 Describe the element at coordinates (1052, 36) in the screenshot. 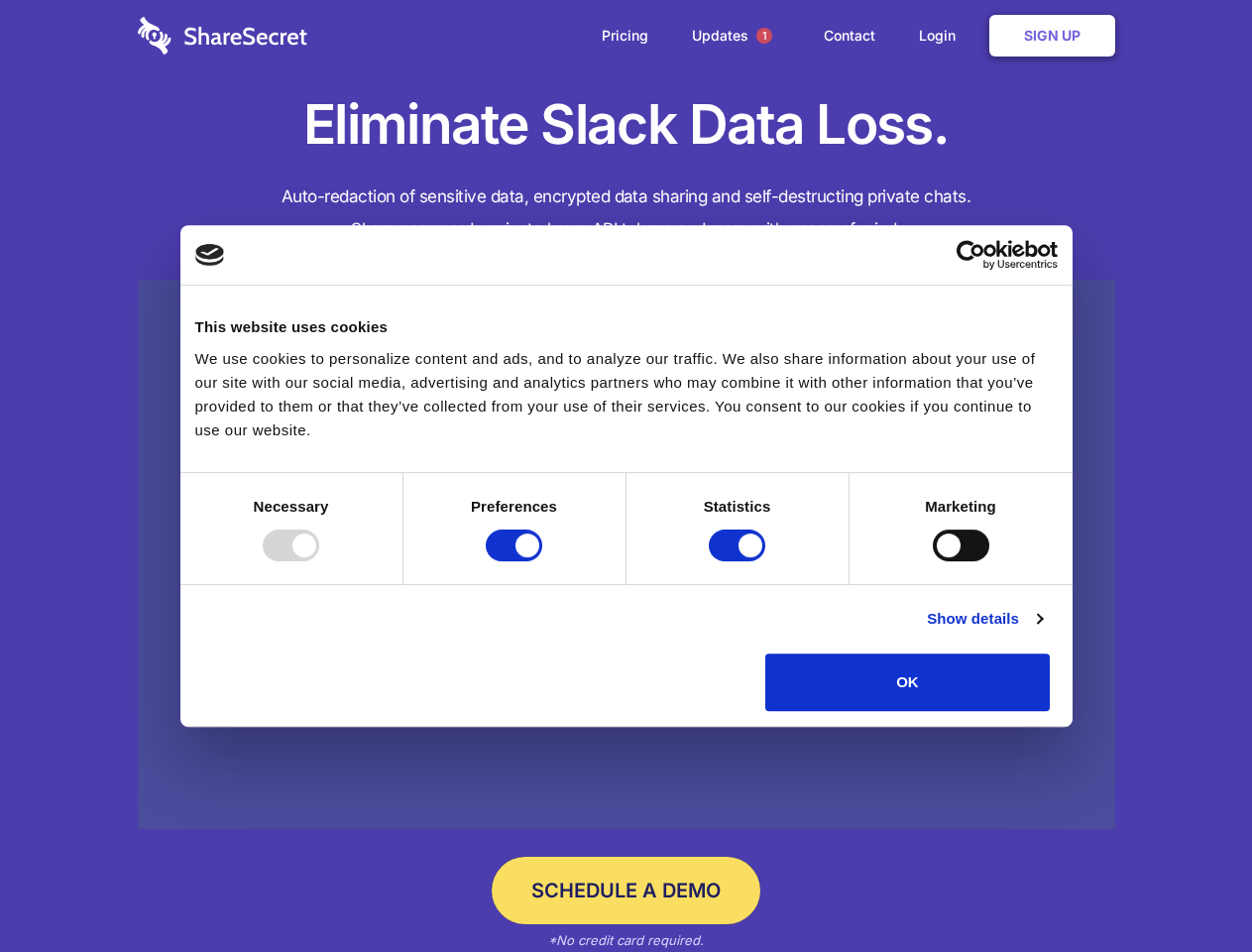

I see `a: Sign Up` at that location.